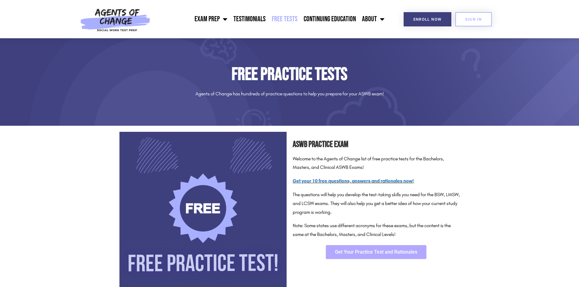 The width and height of the screenshot is (579, 287). What do you see at coordinates (474, 19) in the screenshot?
I see `span: SIGN IN` at bounding box center [474, 19].